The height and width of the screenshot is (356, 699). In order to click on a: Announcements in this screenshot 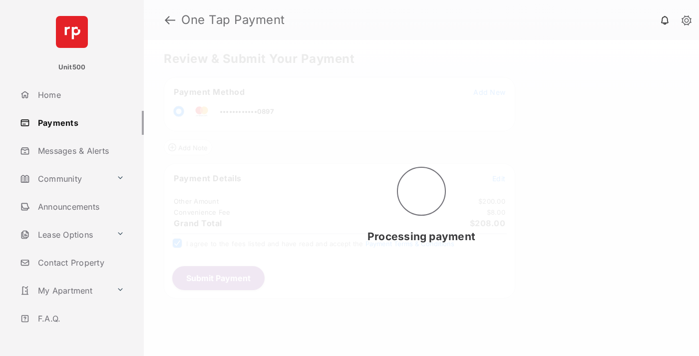, I will do `click(80, 207)`.